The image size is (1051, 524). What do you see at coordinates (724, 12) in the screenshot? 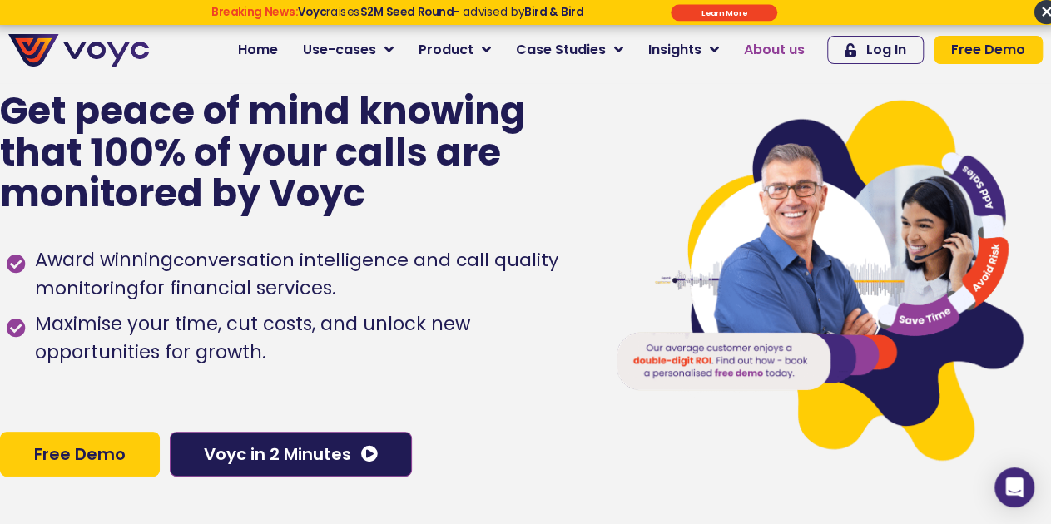
I see `div: Submit` at bounding box center [724, 12].